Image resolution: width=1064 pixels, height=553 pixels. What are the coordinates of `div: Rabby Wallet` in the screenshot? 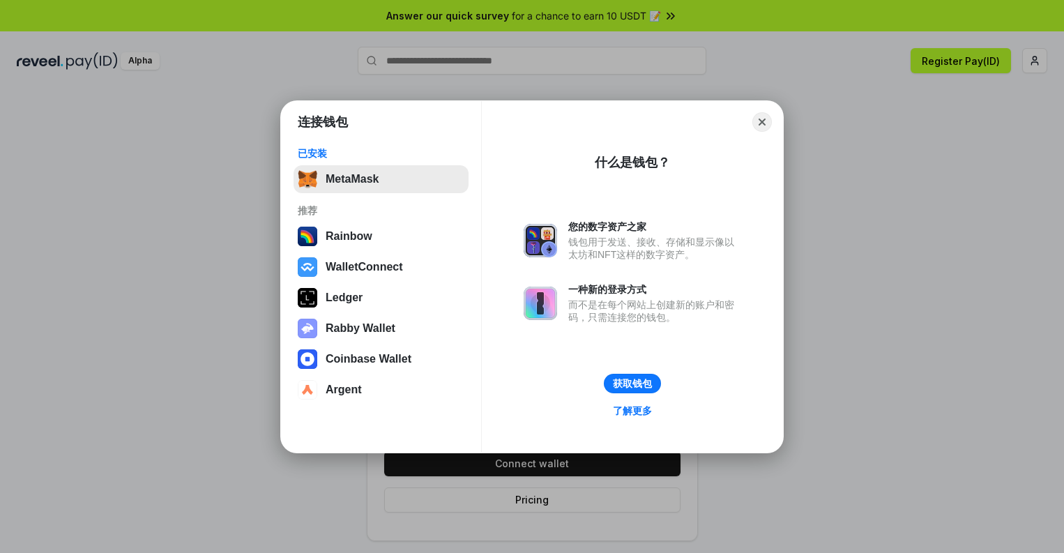 It's located at (360, 328).